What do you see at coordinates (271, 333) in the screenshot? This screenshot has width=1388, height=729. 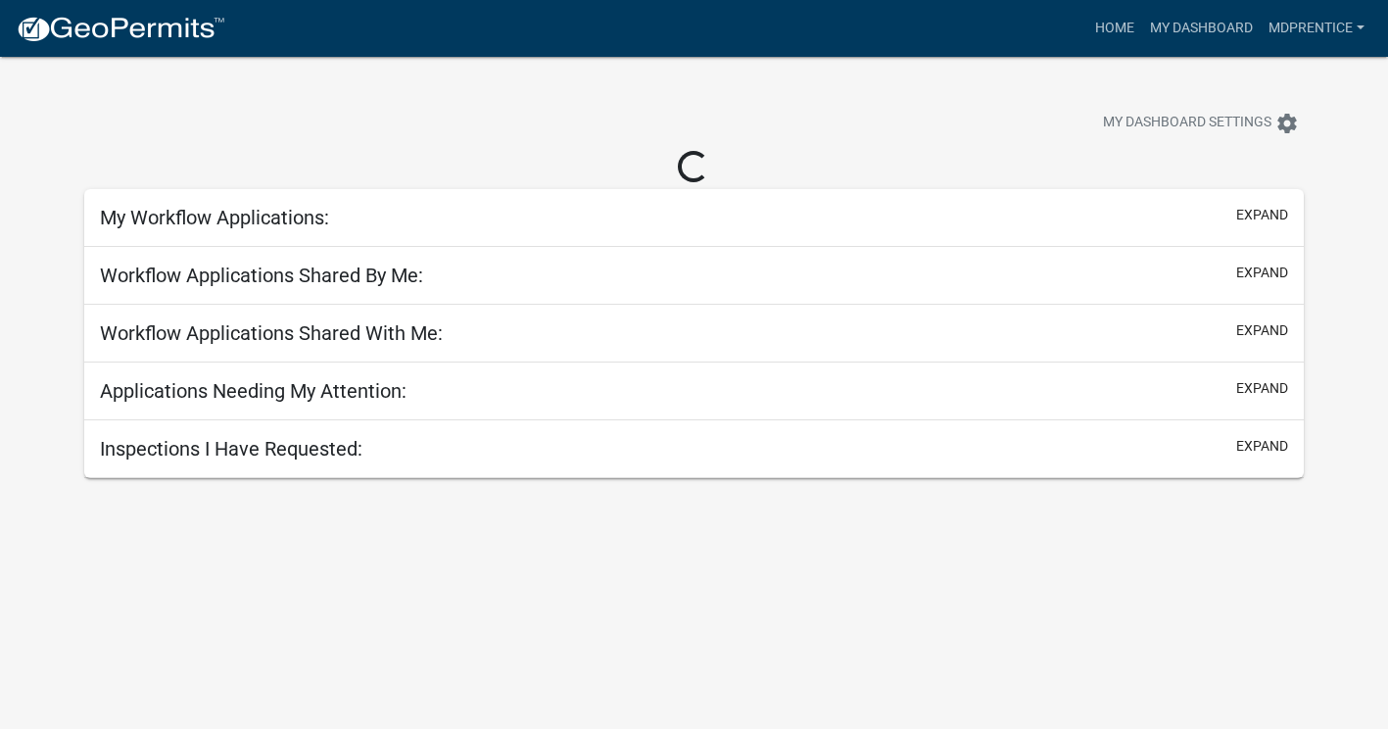 I see `h5: Workflow Applications Shared With Me:` at bounding box center [271, 333].